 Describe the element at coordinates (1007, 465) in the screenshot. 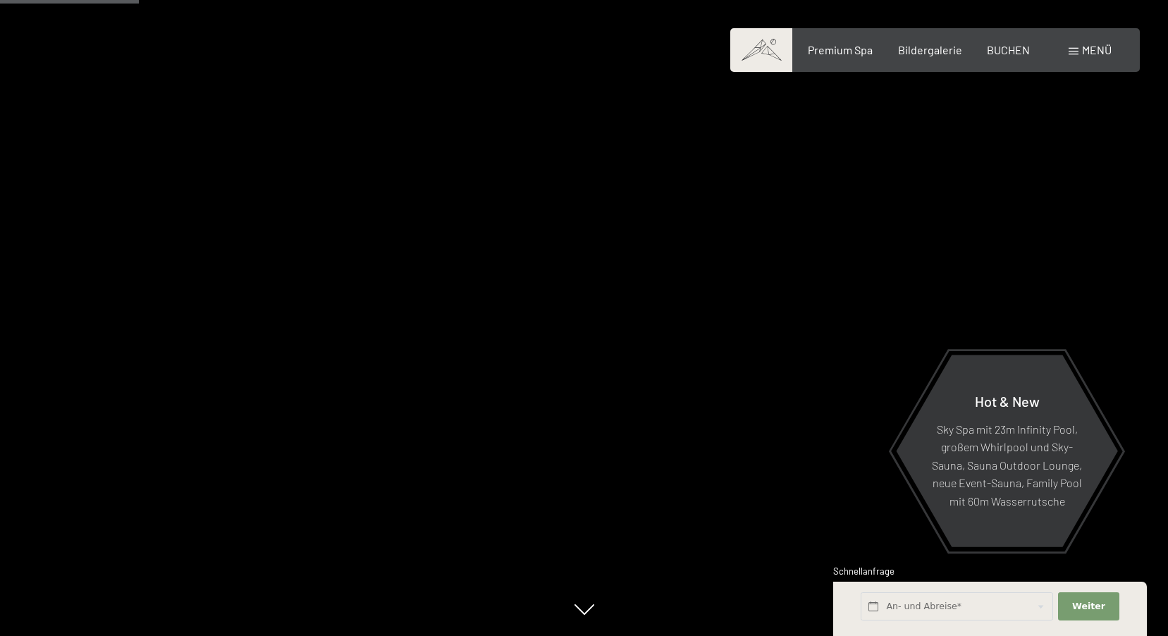

I see `p: Sky Spa mit 23m Infinity Pool, großem Whirlpool und Sky-Sauna, Sauna Outdoor Lounge, neue Event-S...` at that location.